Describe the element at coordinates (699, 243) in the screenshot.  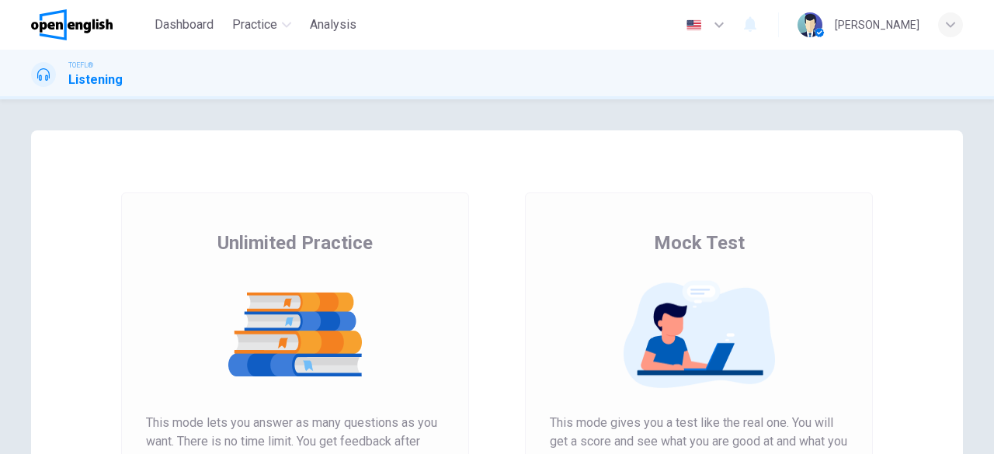
I see `span: Mock Test` at that location.